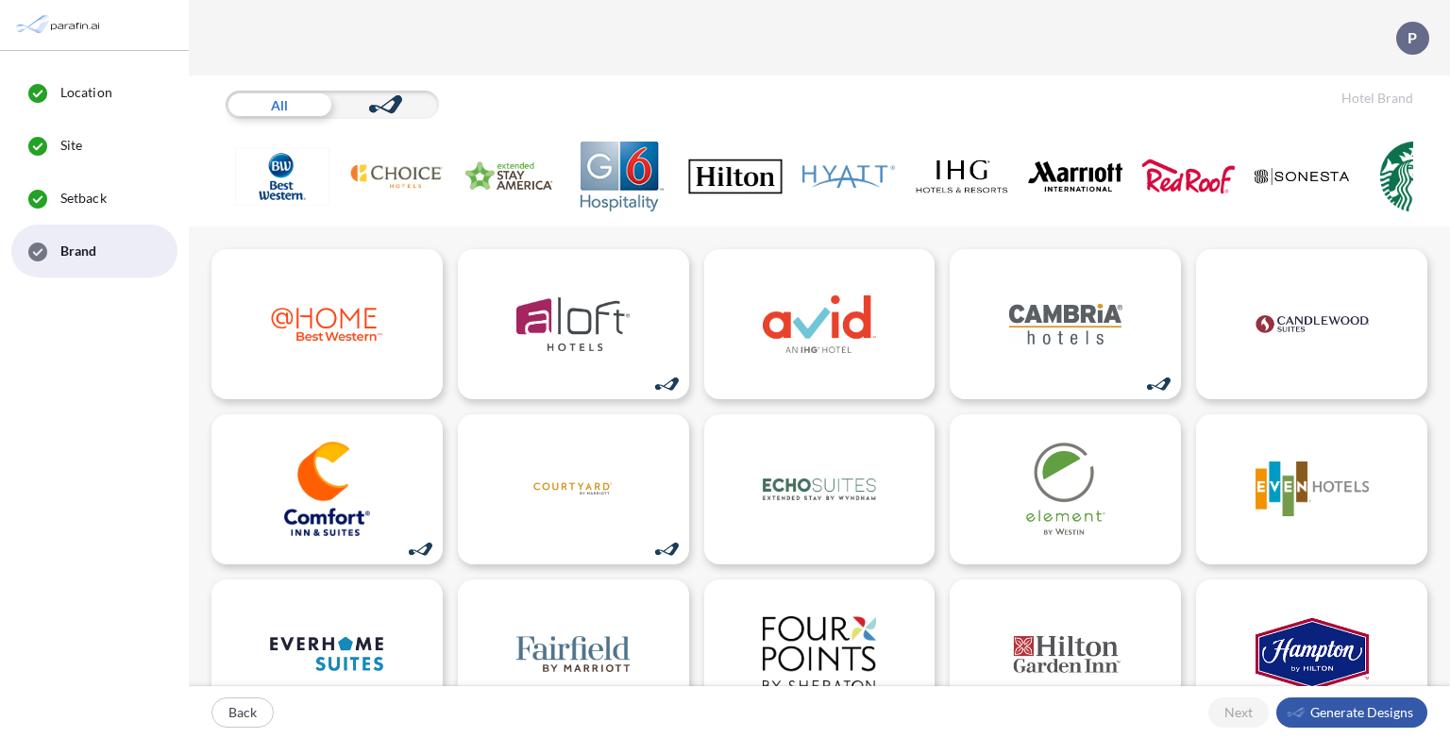  What do you see at coordinates (1377, 98) in the screenshot?
I see `h5: Hotel Brand` at bounding box center [1377, 98].